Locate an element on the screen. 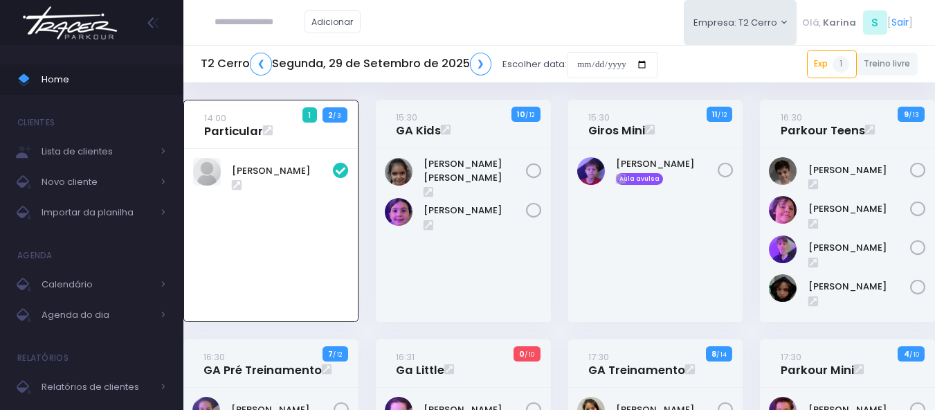 The height and width of the screenshot is (410, 935). img: Livia Lopes is located at coordinates (399, 212).